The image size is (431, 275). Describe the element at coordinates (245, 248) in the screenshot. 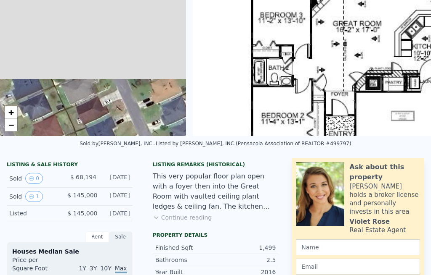

I see `div: 1,499` at that location.